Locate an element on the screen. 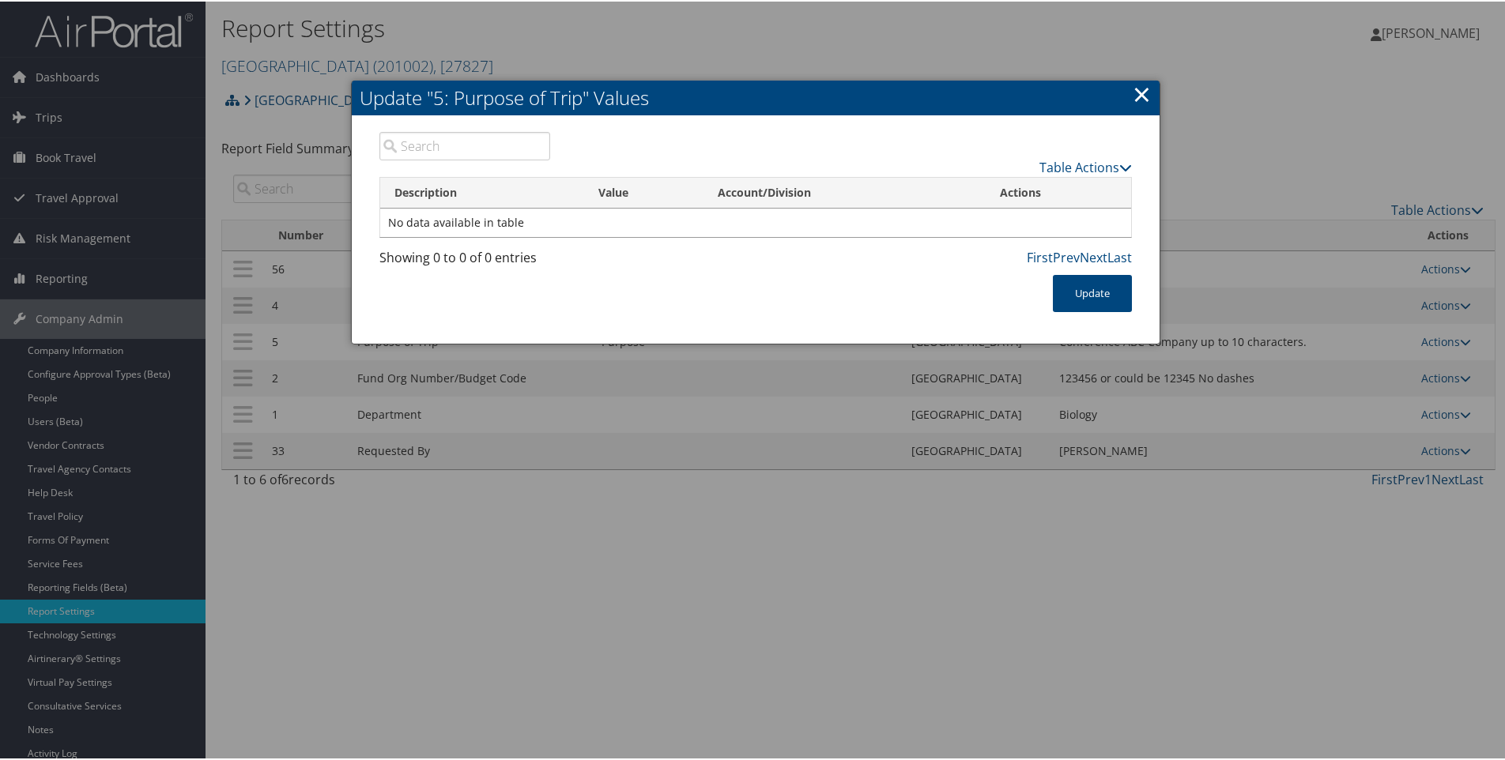 Image resolution: width=1505 pixels, height=760 pixels. a: Next is located at coordinates (1093, 256).